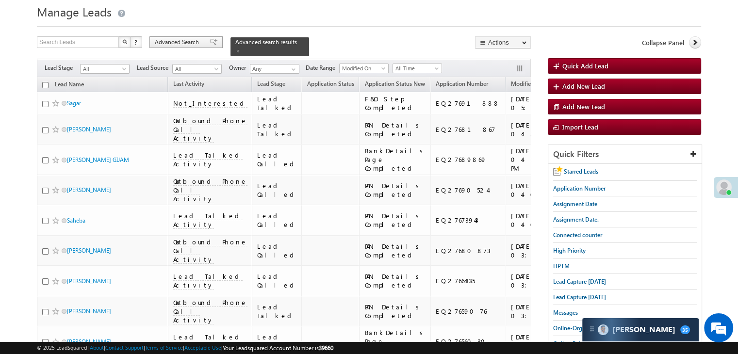  Describe the element at coordinates (330, 83) in the screenshot. I see `span: Application Status` at that location.